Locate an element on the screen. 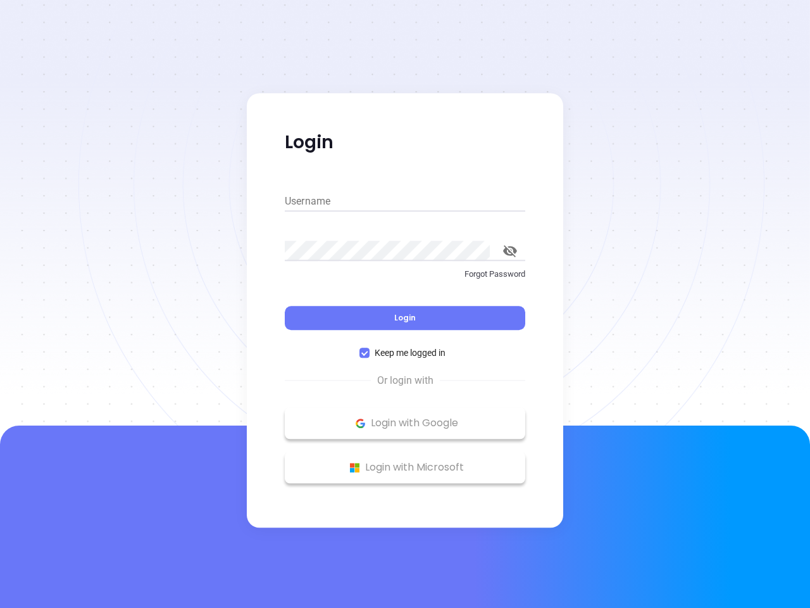  span: Keep me logged in is located at coordinates (410, 353).